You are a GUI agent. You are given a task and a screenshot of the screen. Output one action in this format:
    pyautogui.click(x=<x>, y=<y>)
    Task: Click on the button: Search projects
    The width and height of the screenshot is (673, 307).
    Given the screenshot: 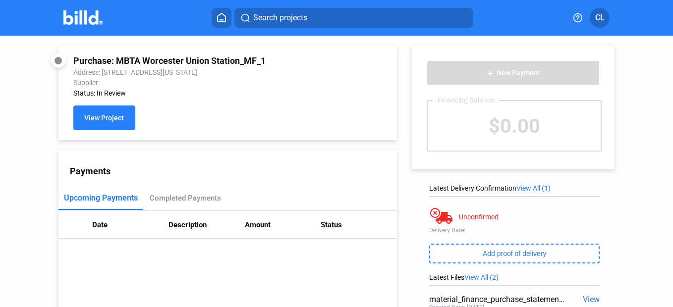 What is the action you would take?
    pyautogui.click(x=354, y=18)
    